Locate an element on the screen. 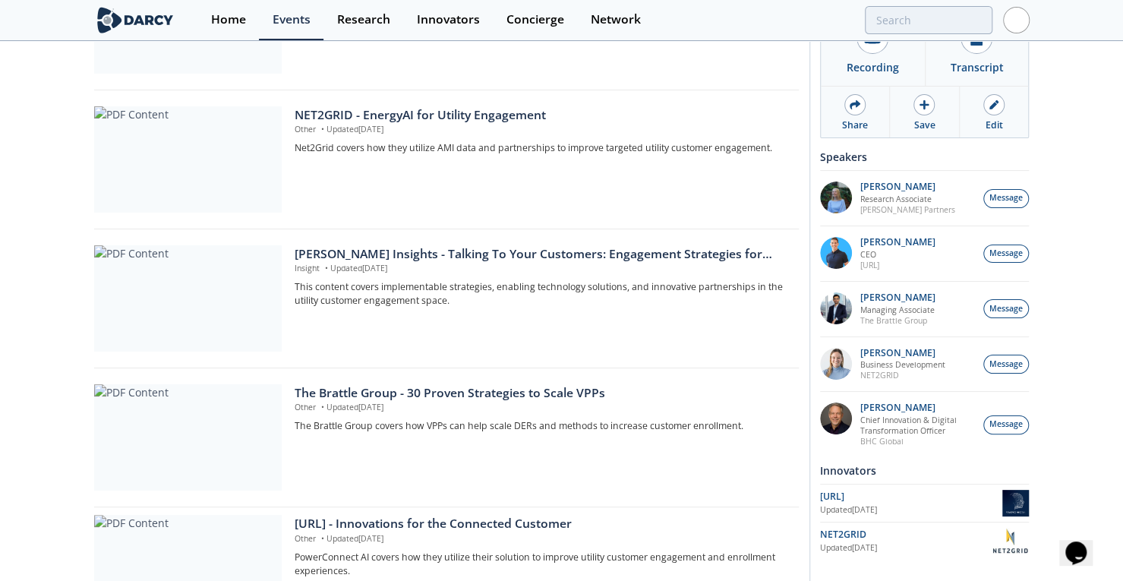 This screenshot has width=1123, height=581. img: cd884ba0-b05e-413f-b576-e87a31efdc55 is located at coordinates (836, 419).